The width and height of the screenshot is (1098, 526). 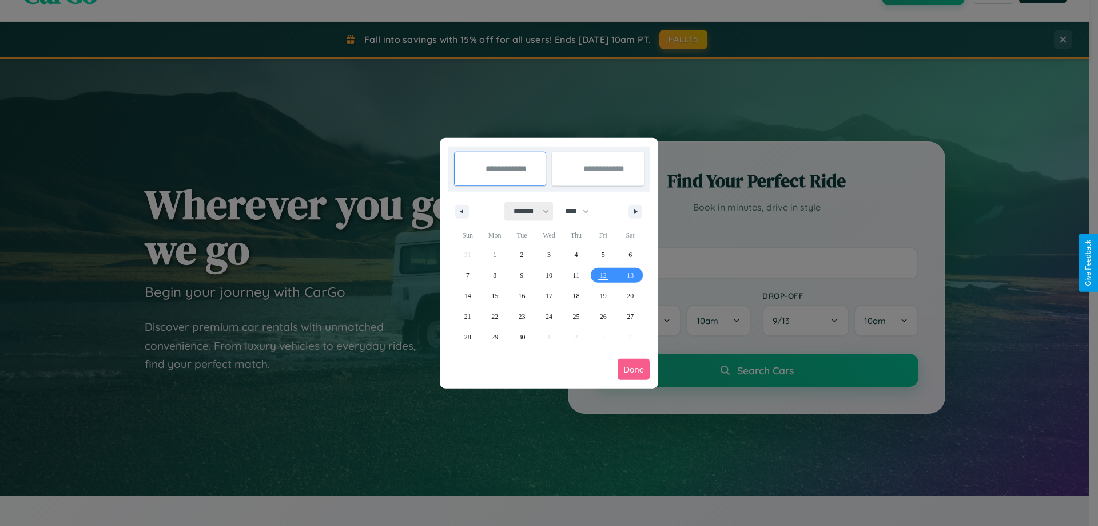 What do you see at coordinates (576, 255) in the screenshot?
I see `span: 4` at bounding box center [576, 255].